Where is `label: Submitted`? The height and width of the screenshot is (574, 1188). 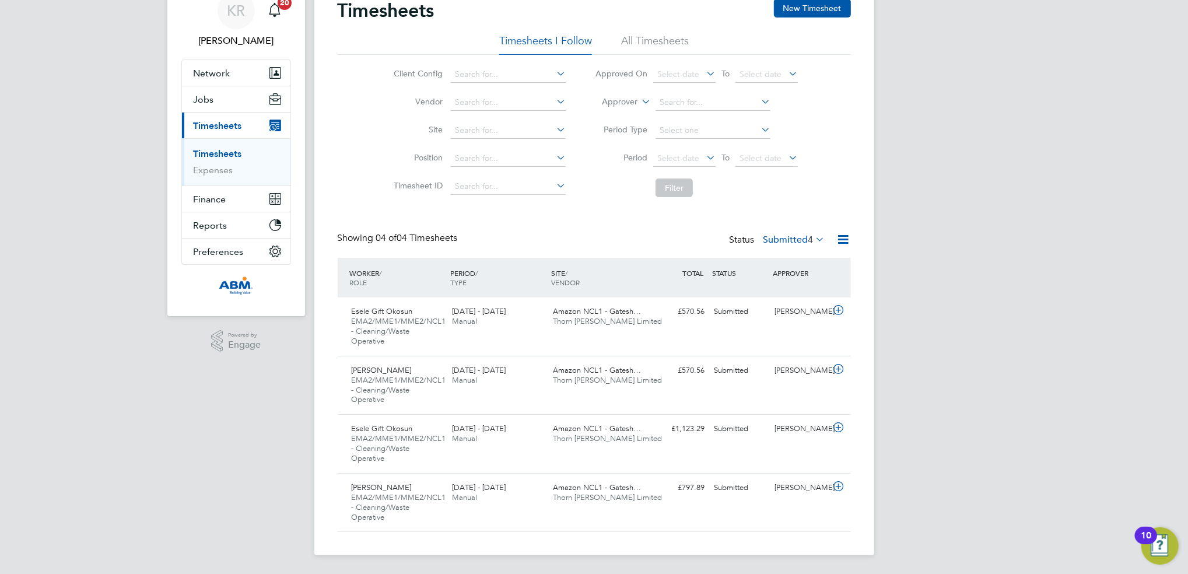
label: Submitted is located at coordinates (794, 240).